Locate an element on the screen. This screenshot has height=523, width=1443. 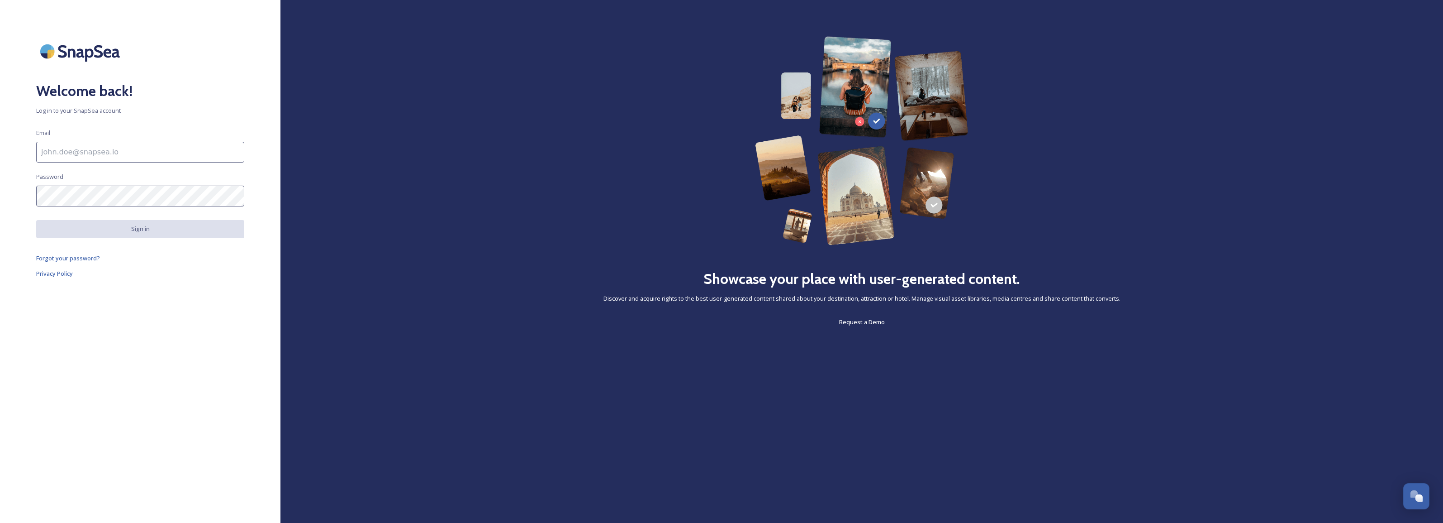
button: Sign in is located at coordinates (140, 228).